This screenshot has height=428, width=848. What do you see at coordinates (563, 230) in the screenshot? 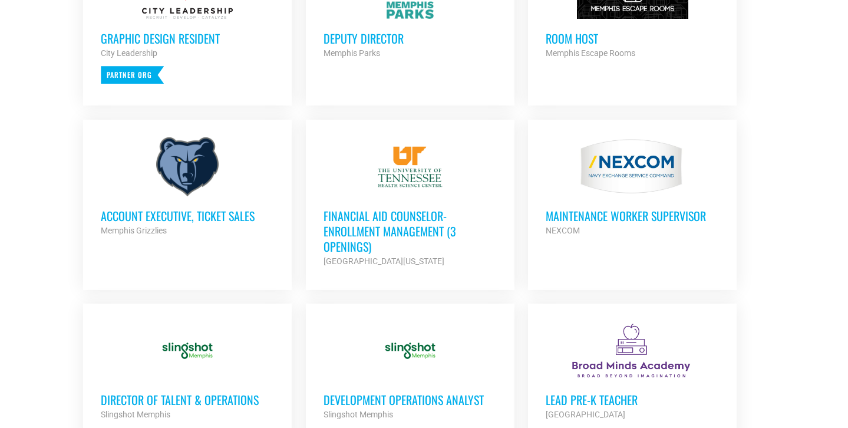
I see `strong: NEXCOM` at bounding box center [563, 230].